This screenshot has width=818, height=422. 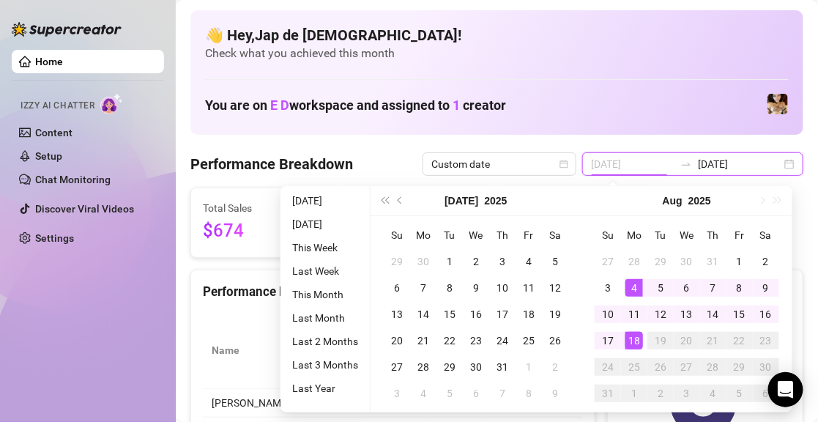 I want to click on span: calendar, so click(x=564, y=164).